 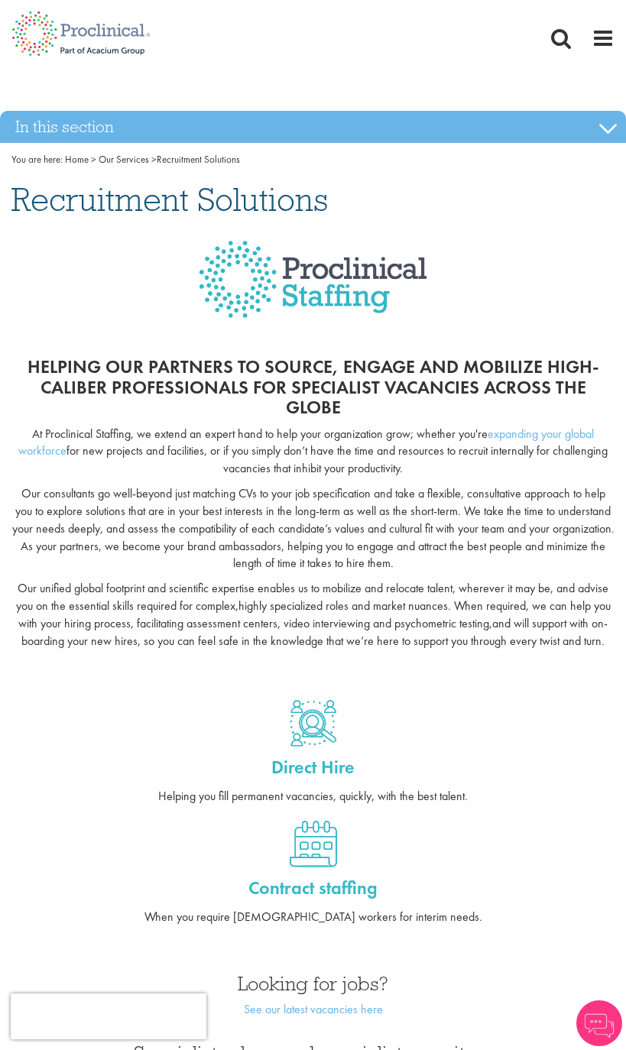 What do you see at coordinates (37, 159) in the screenshot?
I see `span: You are here:` at bounding box center [37, 159].